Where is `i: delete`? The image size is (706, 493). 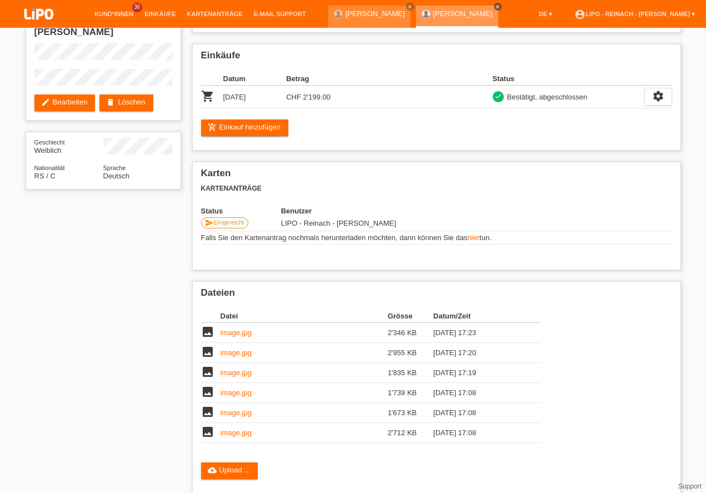 i: delete is located at coordinates (111, 102).